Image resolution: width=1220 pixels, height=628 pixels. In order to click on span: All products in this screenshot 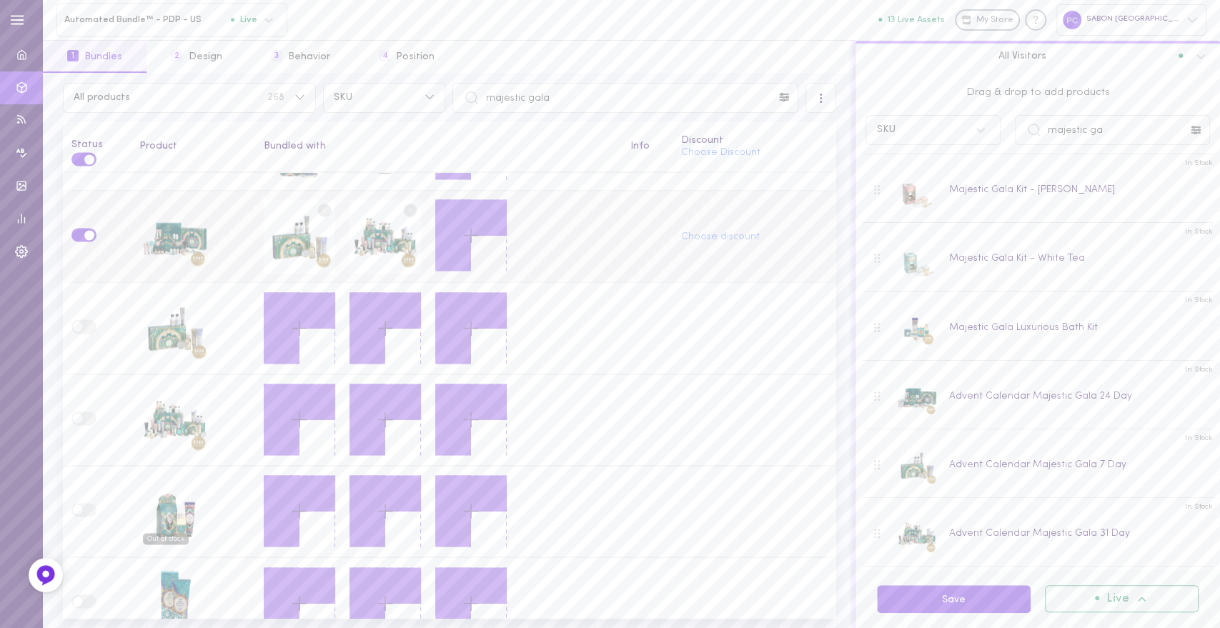, I will do `click(170, 98)`.